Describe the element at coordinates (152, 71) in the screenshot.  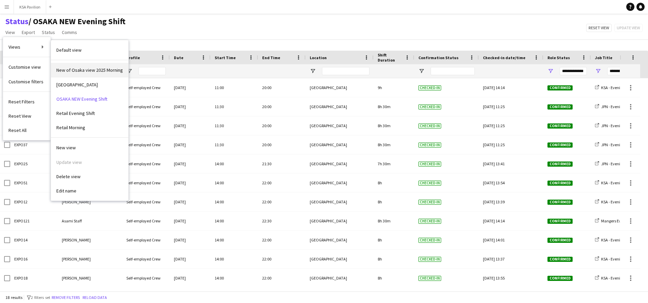
I see `input: Profile Filter Input` at that location.